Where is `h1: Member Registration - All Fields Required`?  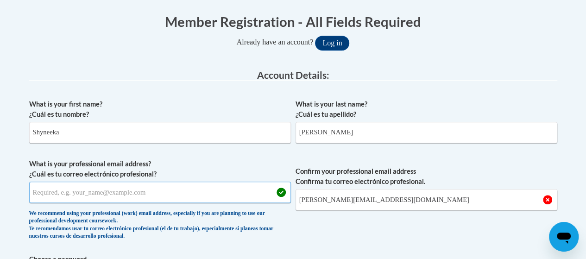
h1: Member Registration - All Fields Required is located at coordinates (293, 21).